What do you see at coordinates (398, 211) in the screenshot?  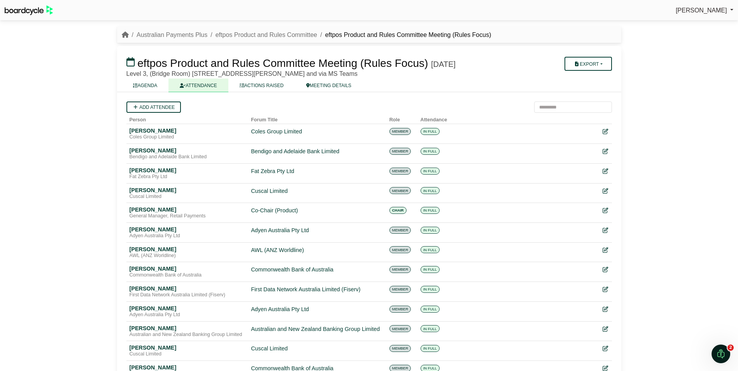 I see `span: CHAIR` at bounding box center [398, 211].